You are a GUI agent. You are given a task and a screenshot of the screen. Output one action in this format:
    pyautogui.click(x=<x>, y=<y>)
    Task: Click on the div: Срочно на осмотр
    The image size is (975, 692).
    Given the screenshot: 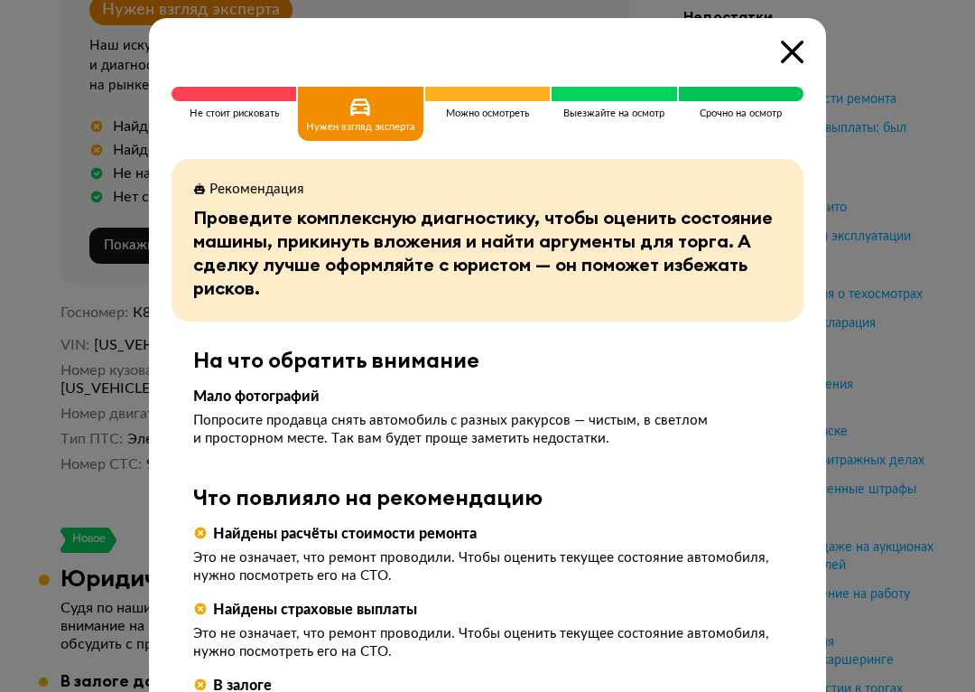 What is the action you would take?
    pyautogui.click(x=741, y=114)
    